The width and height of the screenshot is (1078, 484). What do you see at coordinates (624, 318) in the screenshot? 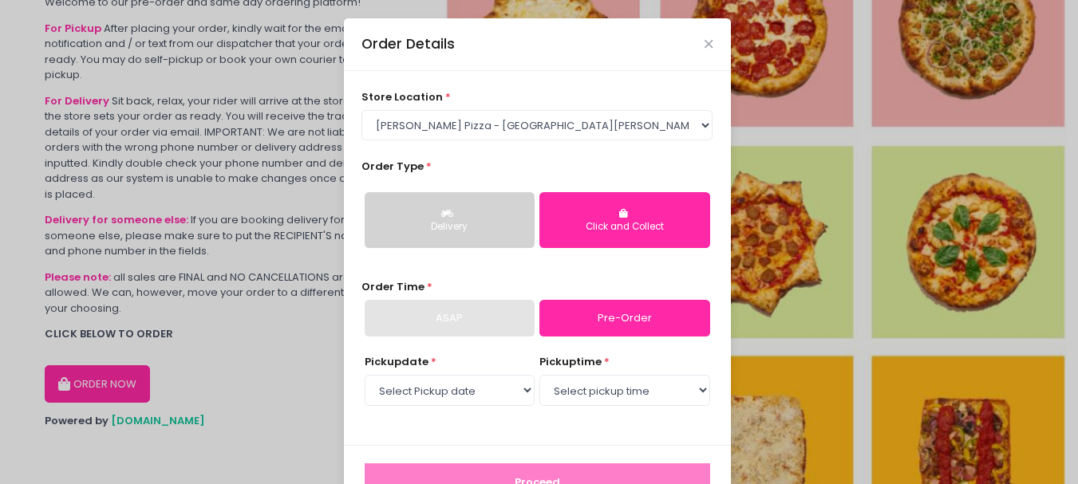
I see `a: Pre-Order` at bounding box center [624, 318].